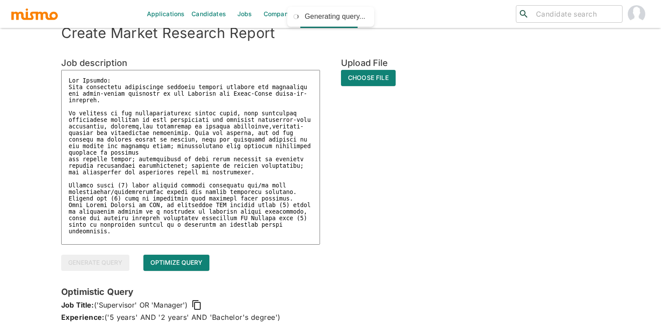 The width and height of the screenshot is (661, 322). Describe the element at coordinates (141, 305) in the screenshot. I see `span: ('Supervisor' OR 'Manager')` at that location.